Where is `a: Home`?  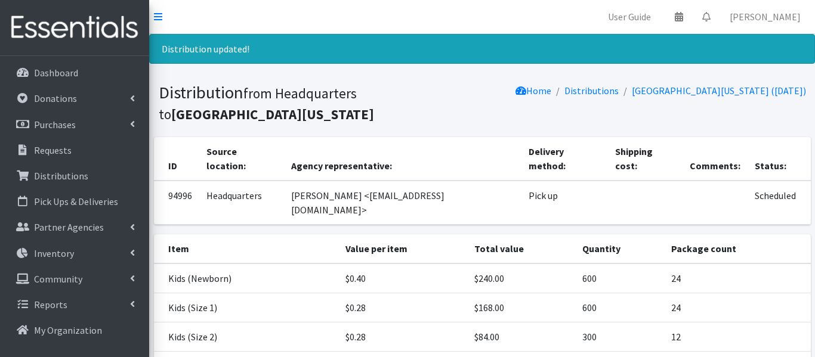
a: Home is located at coordinates (533, 91).